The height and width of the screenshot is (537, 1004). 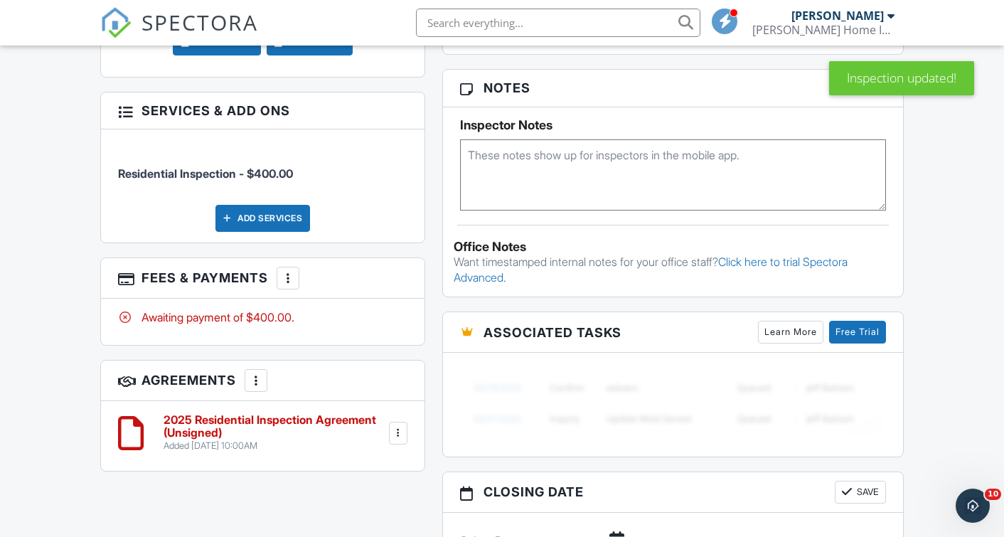 What do you see at coordinates (206, 174) in the screenshot?
I see `span: Residential Inspection - $400.00` at bounding box center [206, 174].